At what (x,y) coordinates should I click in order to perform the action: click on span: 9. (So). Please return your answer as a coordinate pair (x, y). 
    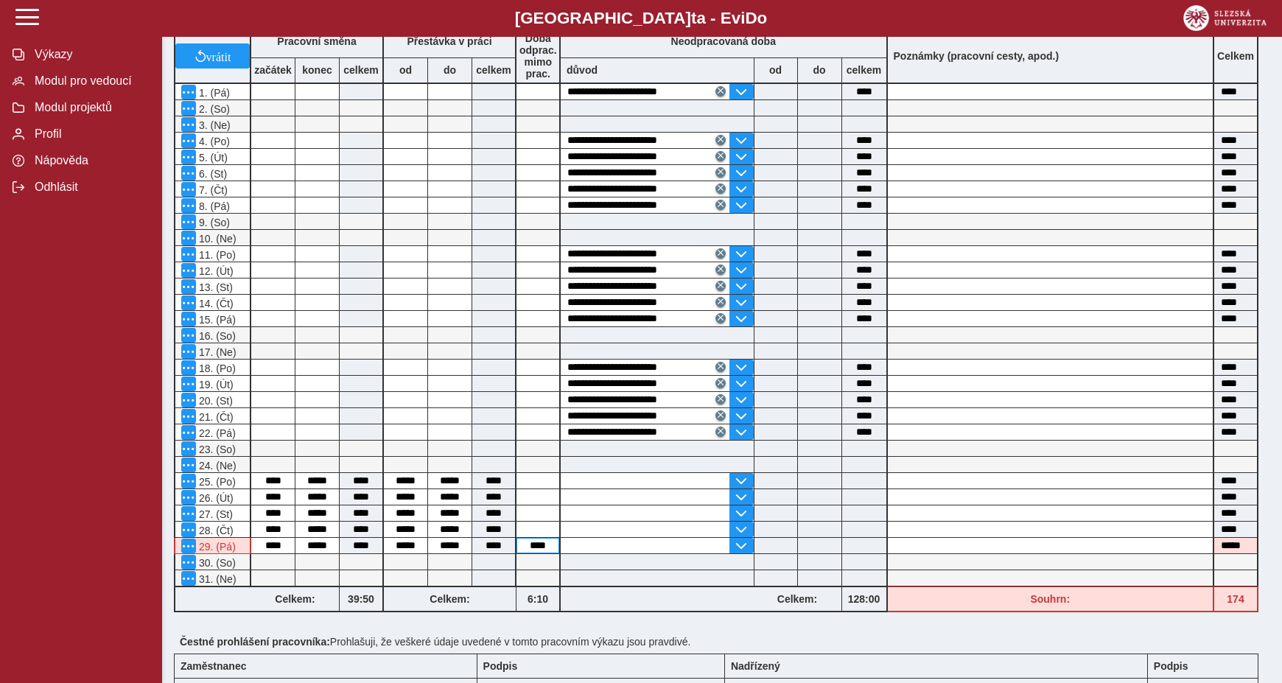
    Looking at the image, I should click on (213, 223).